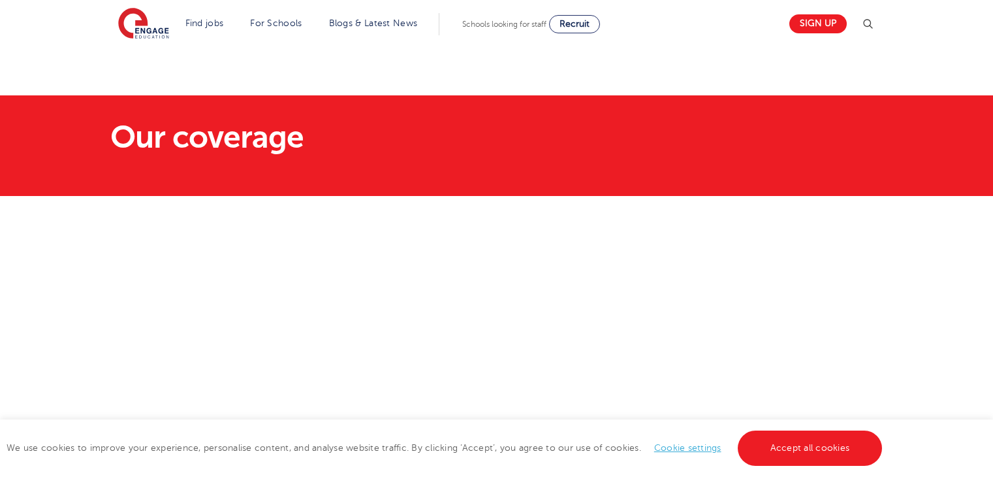 This screenshot has width=993, height=477. I want to click on a: For Schools, so click(276, 23).